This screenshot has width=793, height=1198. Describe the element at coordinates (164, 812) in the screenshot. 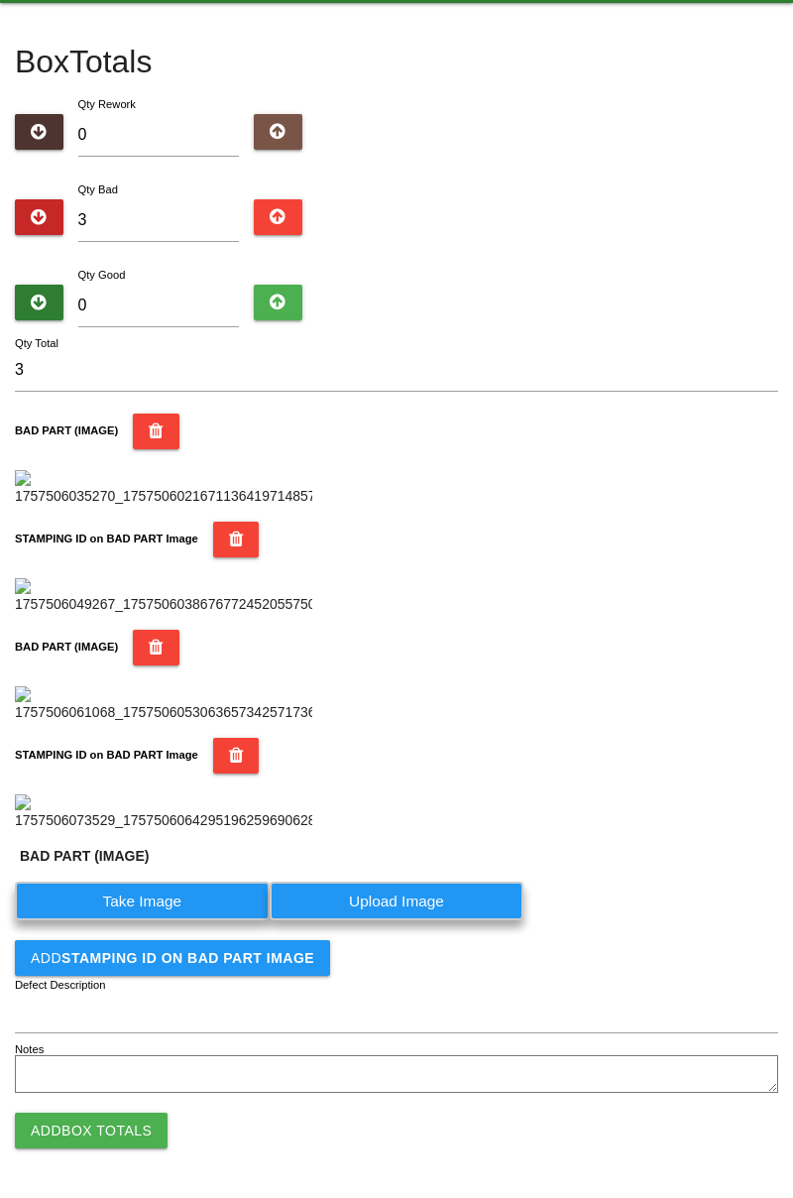

I see `img: 1757506073529_17575060642951962596906281200957.jpg` at that location.